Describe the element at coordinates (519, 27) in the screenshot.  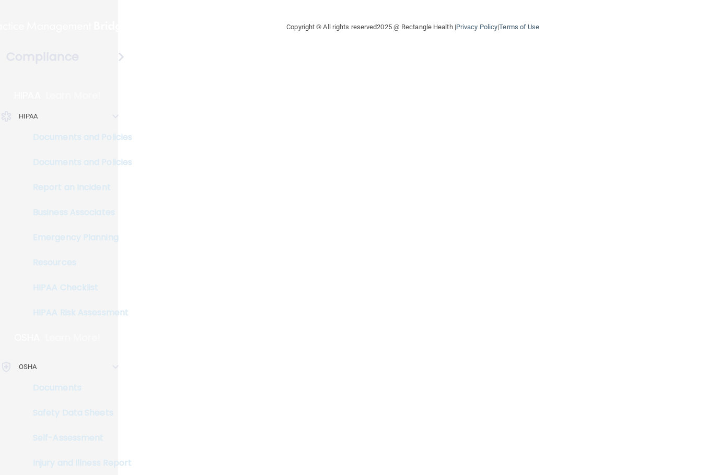
I see `a: Terms of Use` at that location.